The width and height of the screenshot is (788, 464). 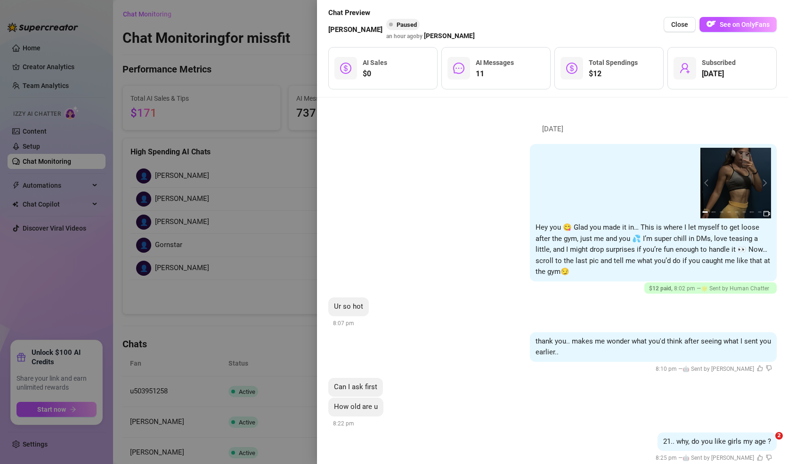 What do you see at coordinates (751, 212) in the screenshot?
I see `button: 7` at bounding box center [751, 212].